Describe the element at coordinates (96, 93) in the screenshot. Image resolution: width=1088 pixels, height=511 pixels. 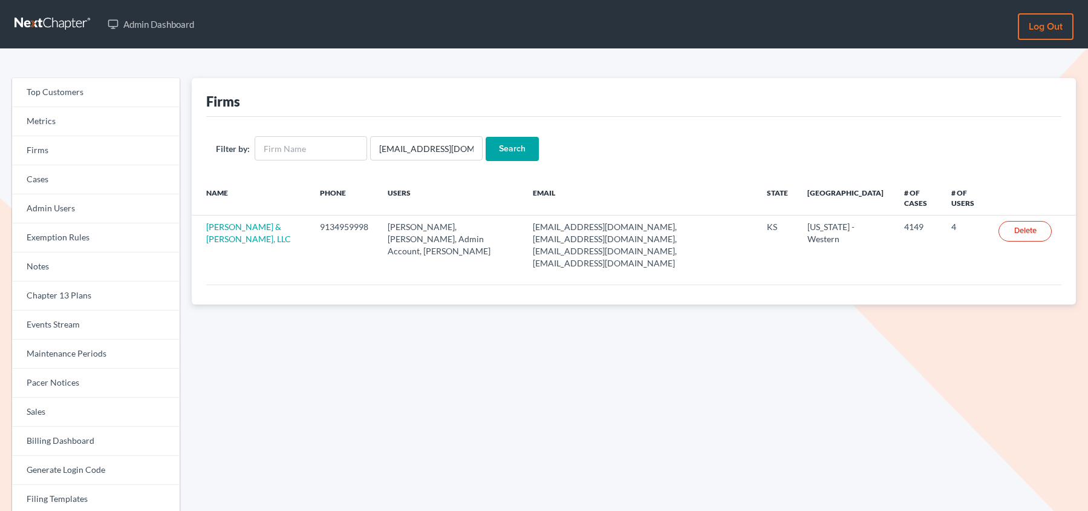
I see `a: Top Customers` at that location.